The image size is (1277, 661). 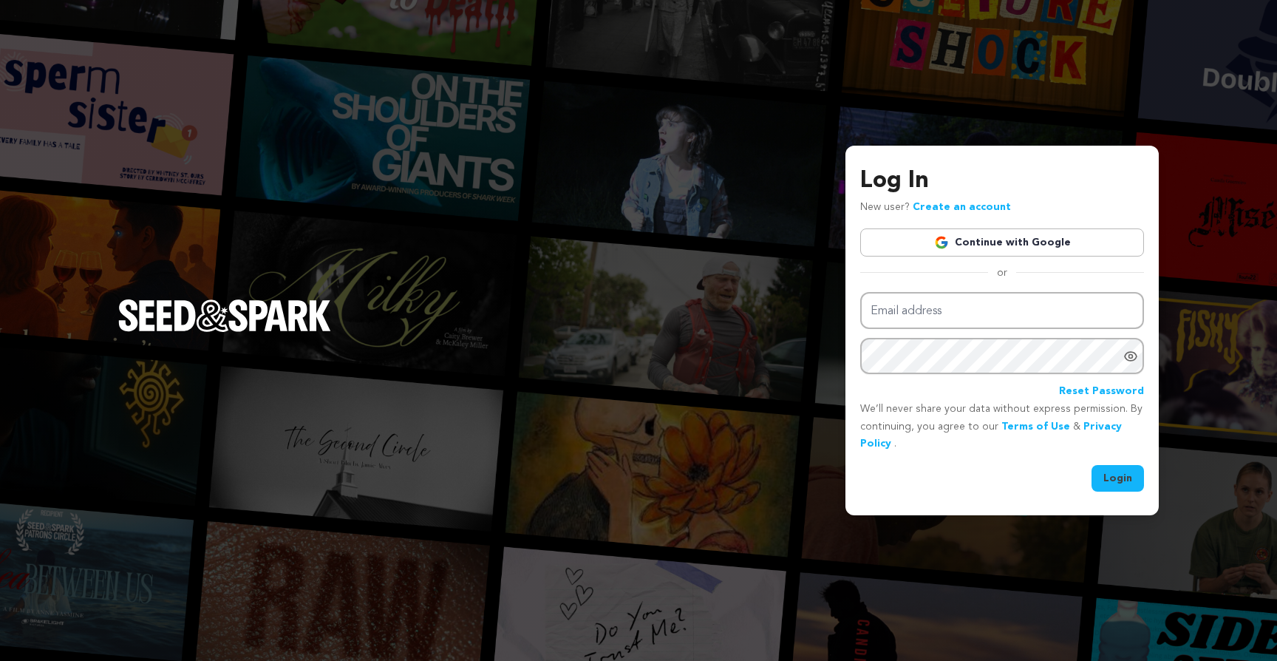 What do you see at coordinates (961, 207) in the screenshot?
I see `a: Create an account` at bounding box center [961, 207].